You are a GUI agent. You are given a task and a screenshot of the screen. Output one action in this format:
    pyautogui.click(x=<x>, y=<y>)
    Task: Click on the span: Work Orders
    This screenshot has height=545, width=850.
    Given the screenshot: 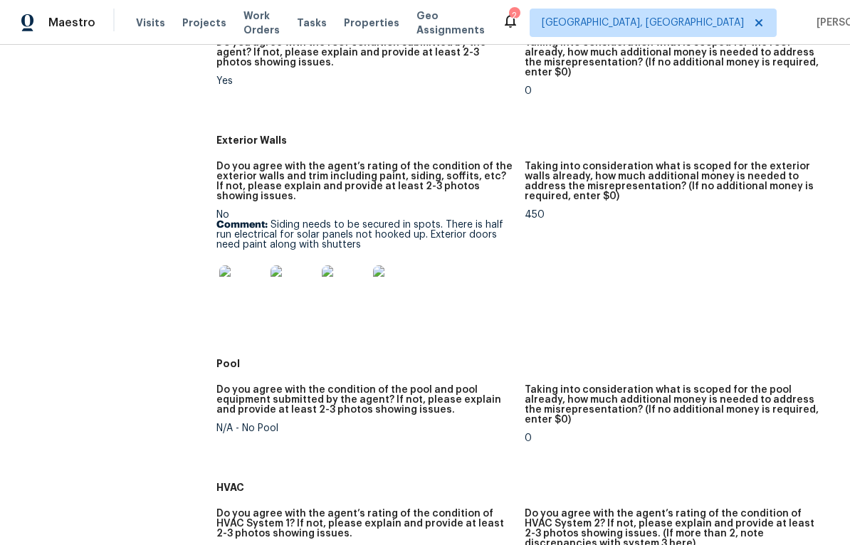 What is the action you would take?
    pyautogui.click(x=261, y=23)
    